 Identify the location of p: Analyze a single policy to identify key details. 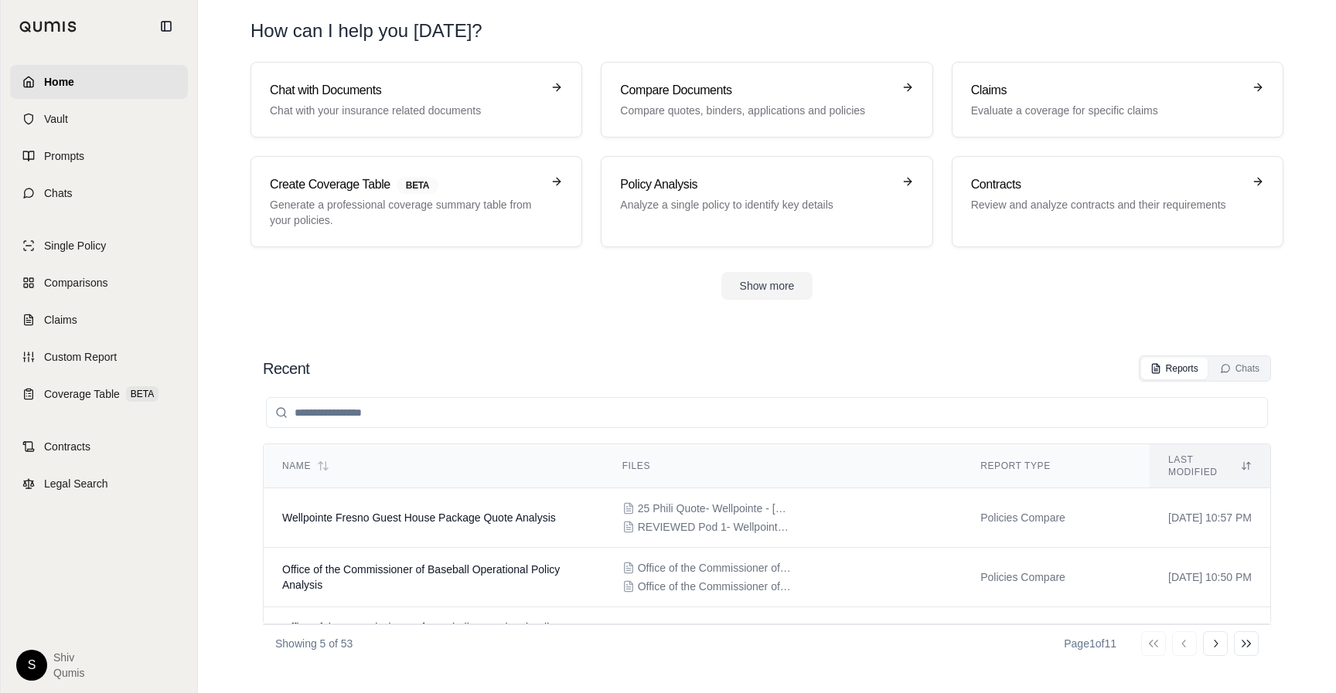
(755, 205).